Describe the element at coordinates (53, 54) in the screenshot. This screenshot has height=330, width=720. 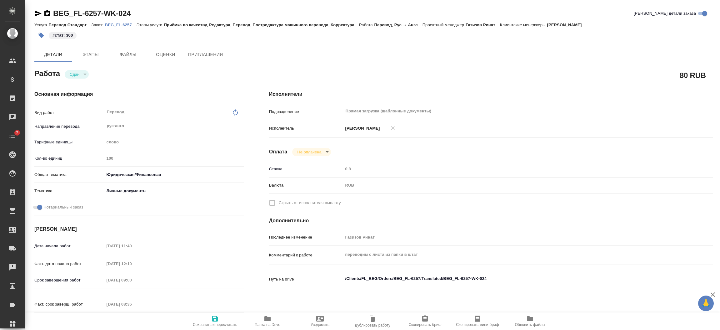
I see `span: Детали` at that location.